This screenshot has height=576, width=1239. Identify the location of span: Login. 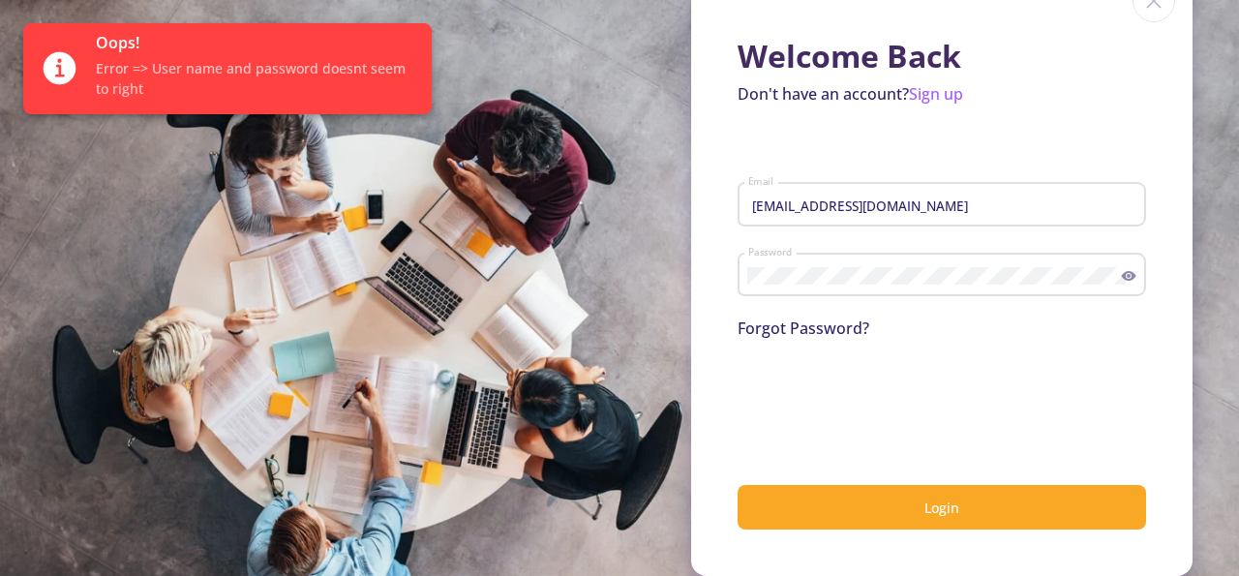
(942, 507).